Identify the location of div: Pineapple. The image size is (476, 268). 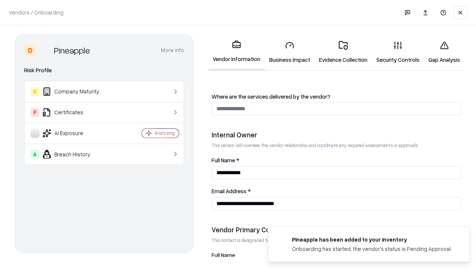
(72, 50).